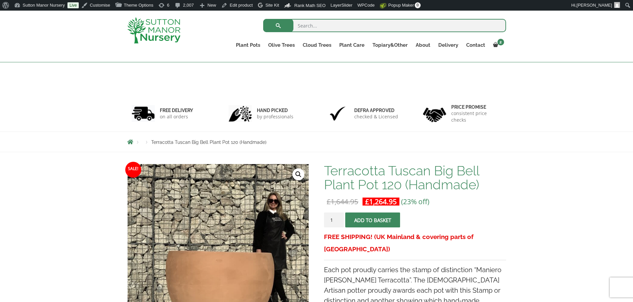 Image resolution: width=633 pixels, height=302 pixels. Describe the element at coordinates (417, 5) in the screenshot. I see `span: 0` at that location.